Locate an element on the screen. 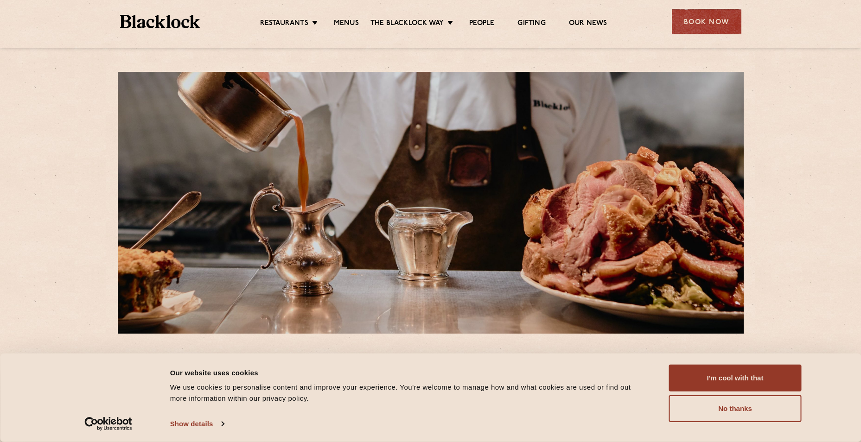  a: People is located at coordinates (482, 24).